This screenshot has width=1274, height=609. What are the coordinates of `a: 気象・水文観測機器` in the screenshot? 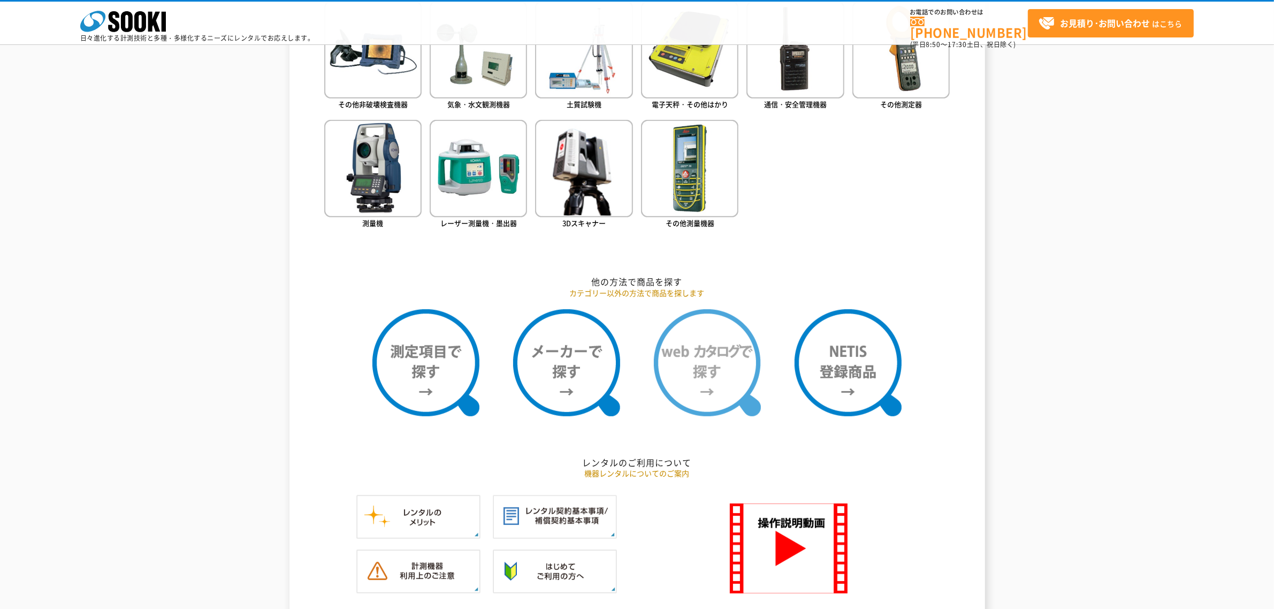 It's located at (478, 56).